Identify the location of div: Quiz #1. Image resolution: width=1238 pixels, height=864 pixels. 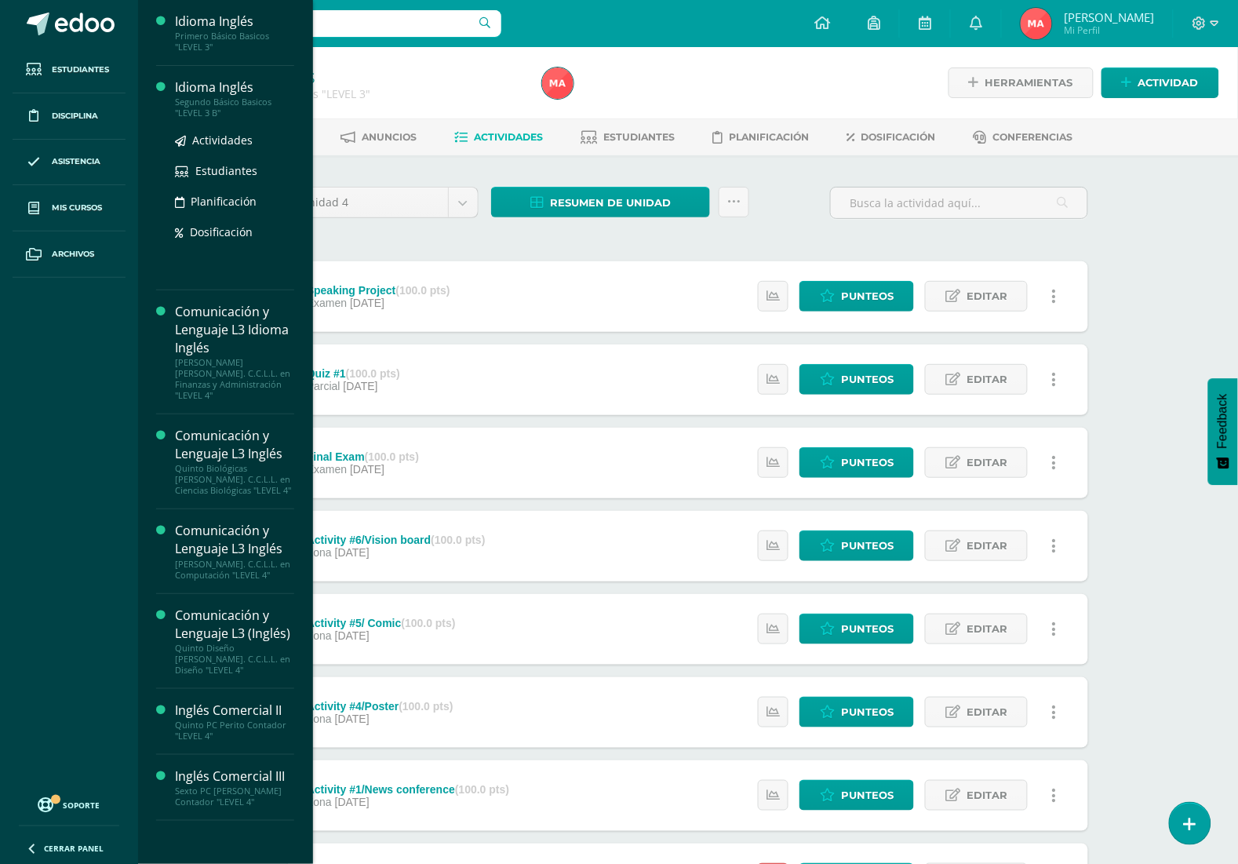
(353, 373).